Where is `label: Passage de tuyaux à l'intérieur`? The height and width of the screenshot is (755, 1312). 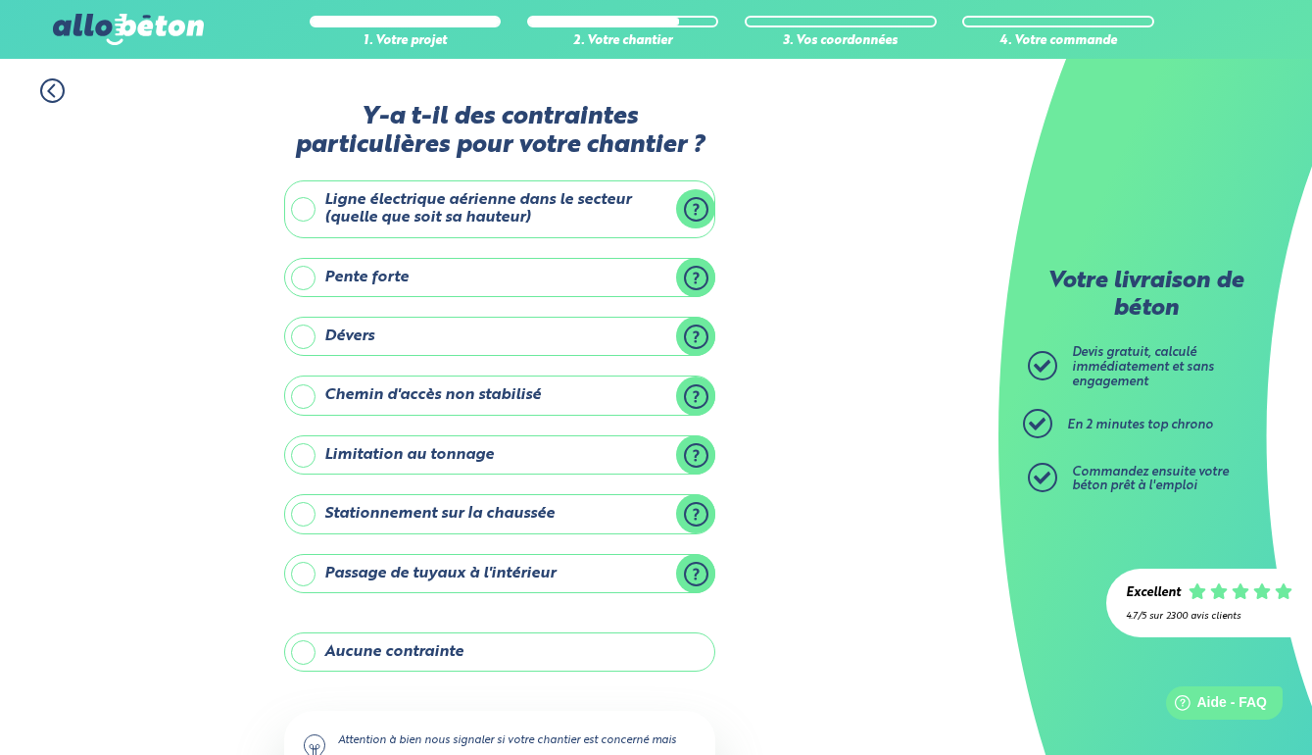 label: Passage de tuyaux à l'intérieur is located at coordinates (500, 573).